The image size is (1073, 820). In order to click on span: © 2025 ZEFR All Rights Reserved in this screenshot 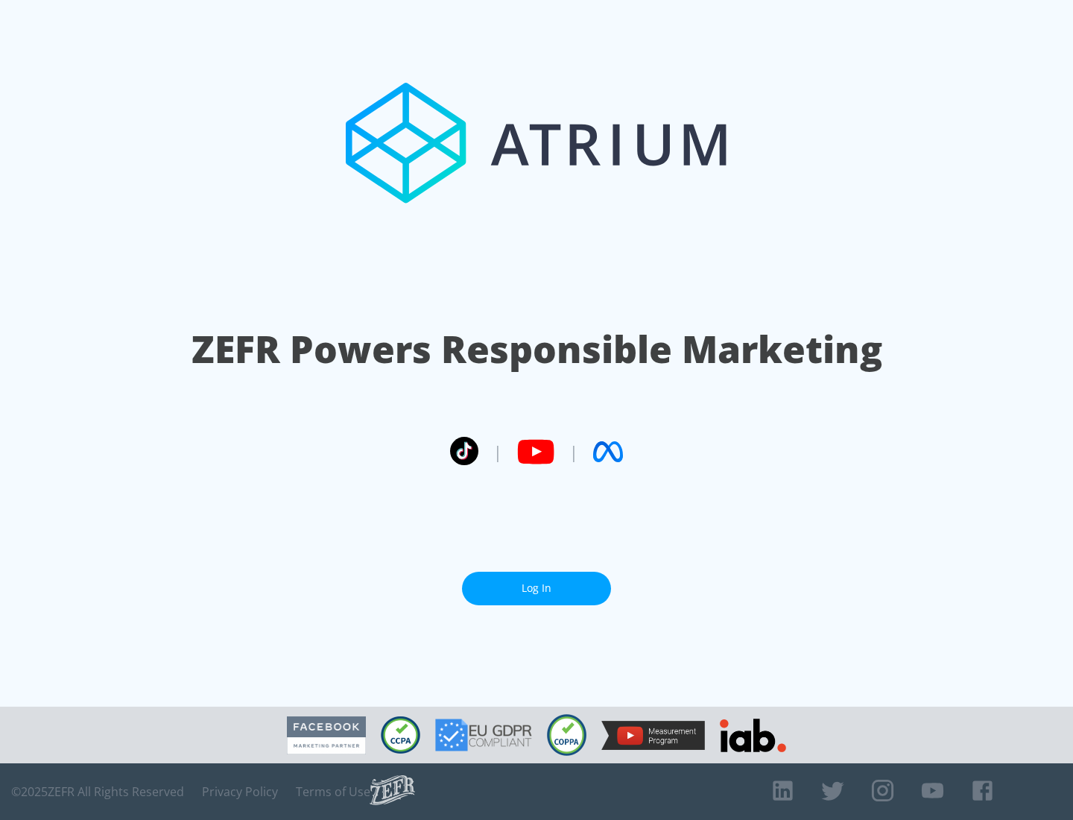, I will do `click(98, 791)`.